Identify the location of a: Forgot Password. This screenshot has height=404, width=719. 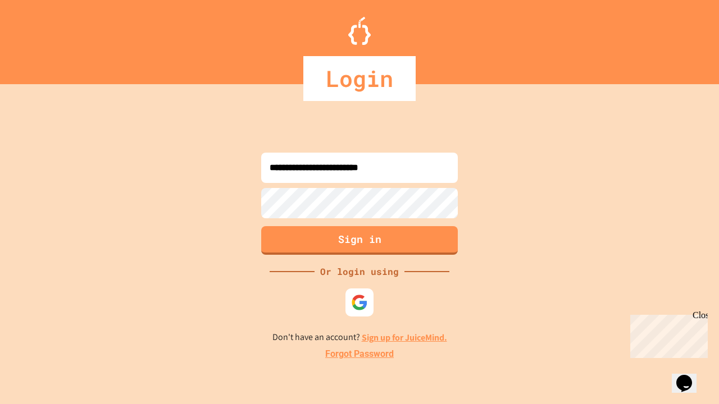
(359, 354).